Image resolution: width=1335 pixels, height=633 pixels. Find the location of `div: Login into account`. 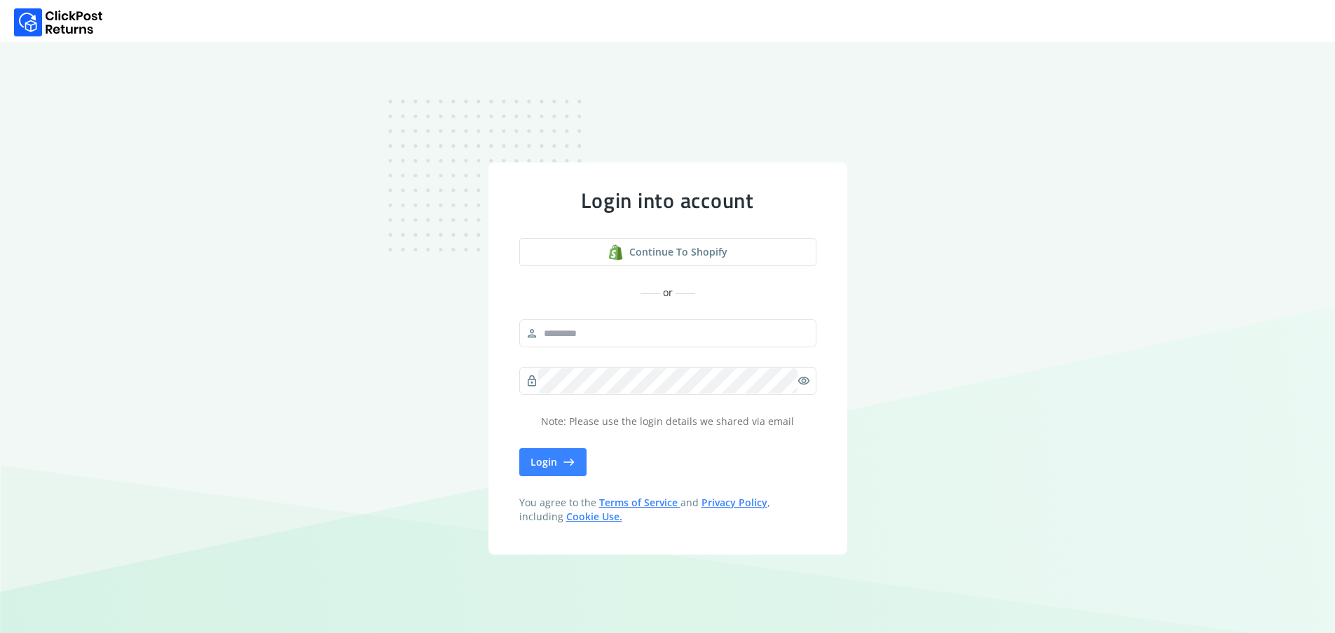

div: Login into account is located at coordinates (668, 200).